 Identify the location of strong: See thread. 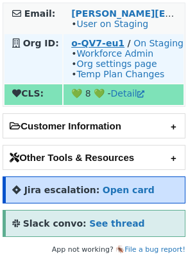
(117, 223).